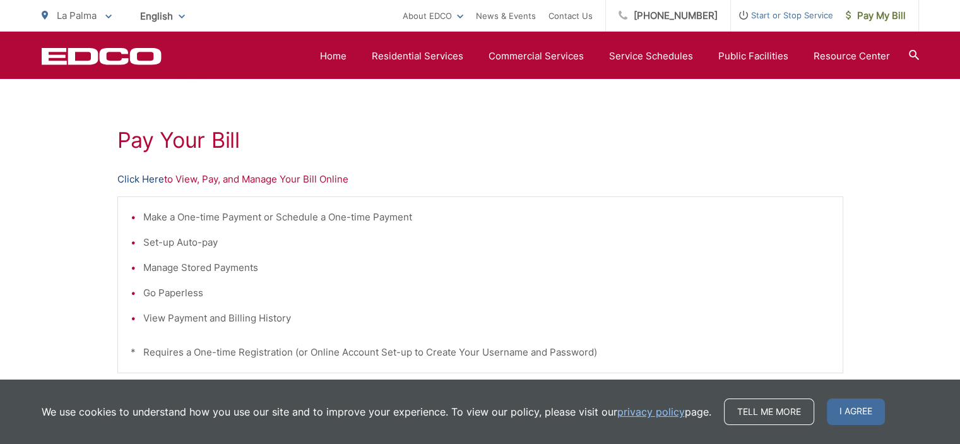 The image size is (960, 444). I want to click on h1: Pay Your Bill, so click(481, 140).